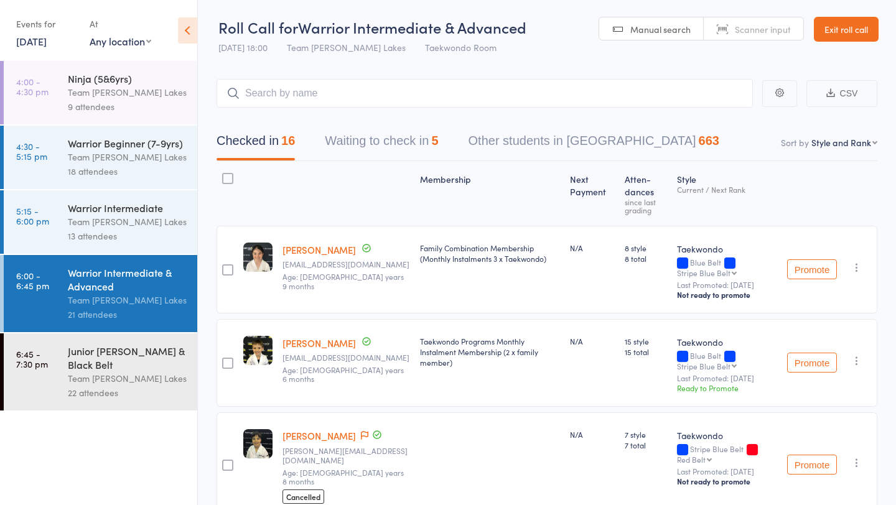 The height and width of the screenshot is (505, 896). Describe the element at coordinates (127, 279) in the screenshot. I see `div: Warrior Intermediate & Advanced` at that location.